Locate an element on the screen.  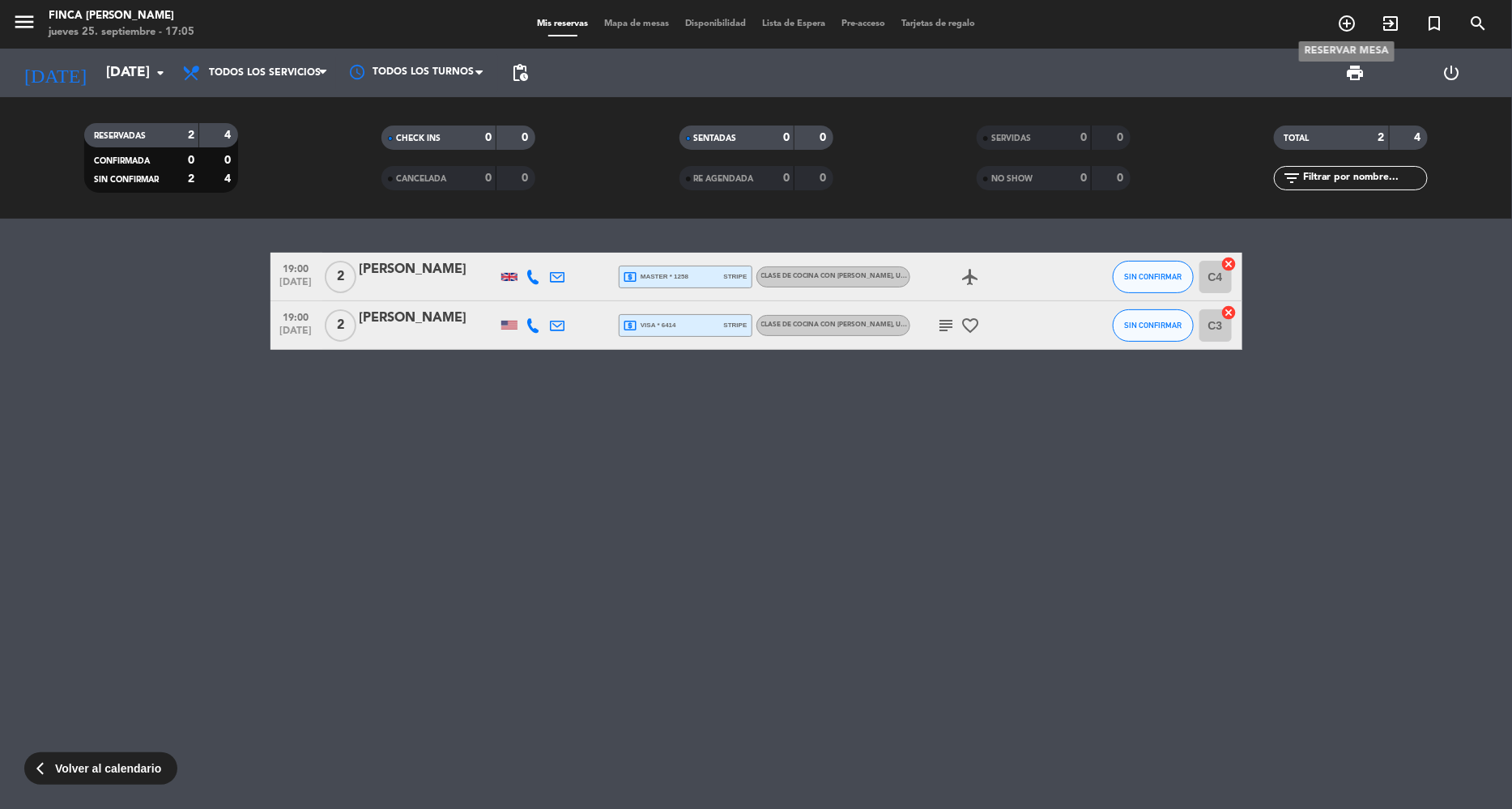
i: favorite_border is located at coordinates (972, 326).